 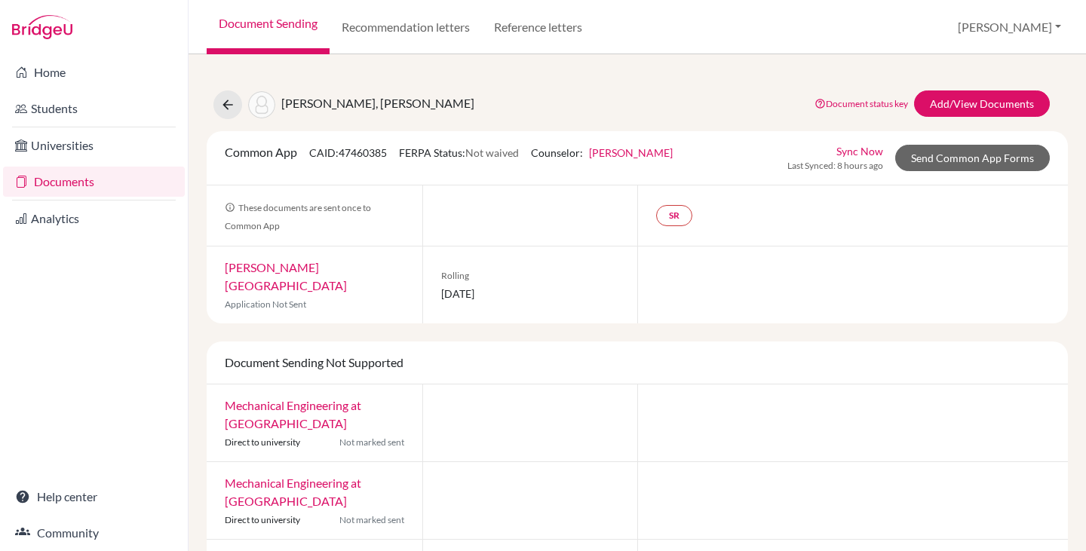 I want to click on span: Counselor:, so click(x=602, y=152).